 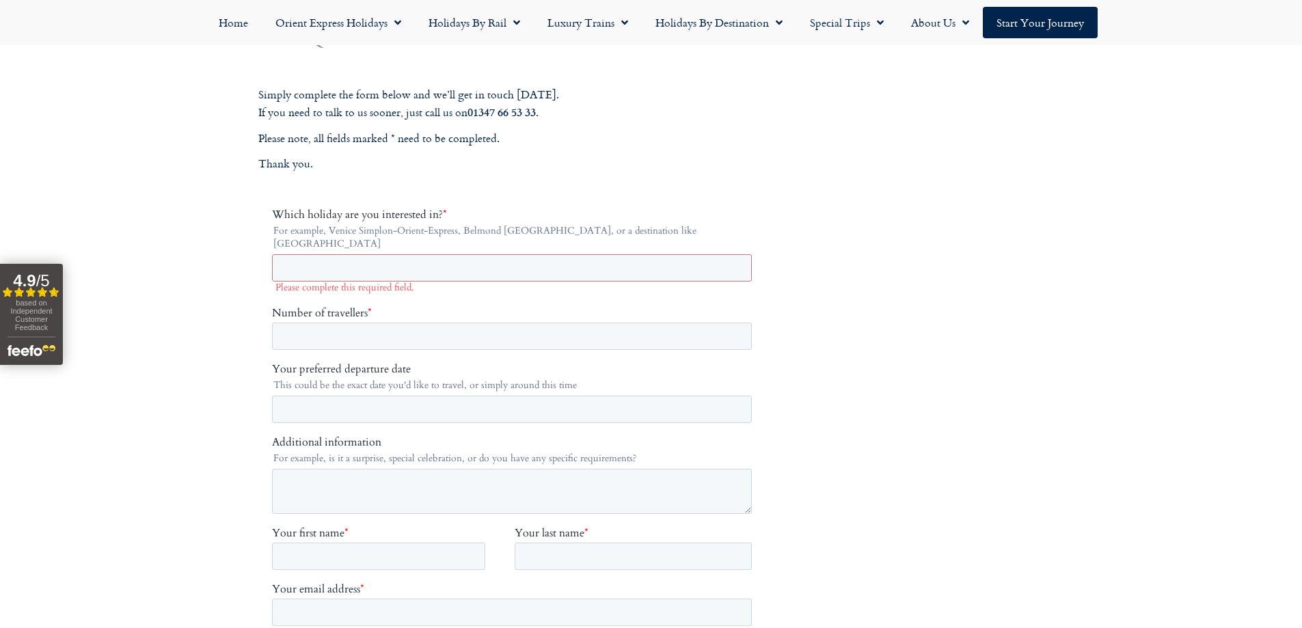 What do you see at coordinates (46, 532) in the screenshot?
I see `span: By telephone` at bounding box center [46, 532].